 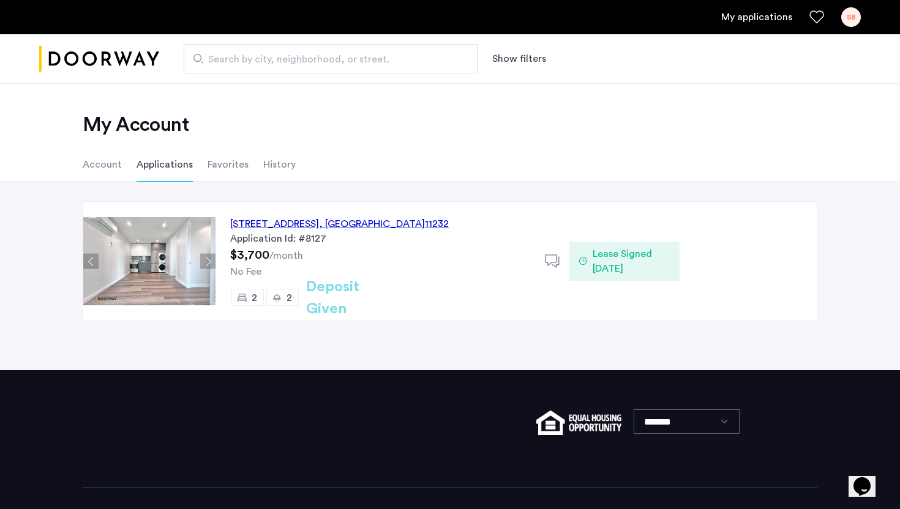 What do you see at coordinates (165, 165) in the screenshot?
I see `li: Applications` at bounding box center [165, 165].